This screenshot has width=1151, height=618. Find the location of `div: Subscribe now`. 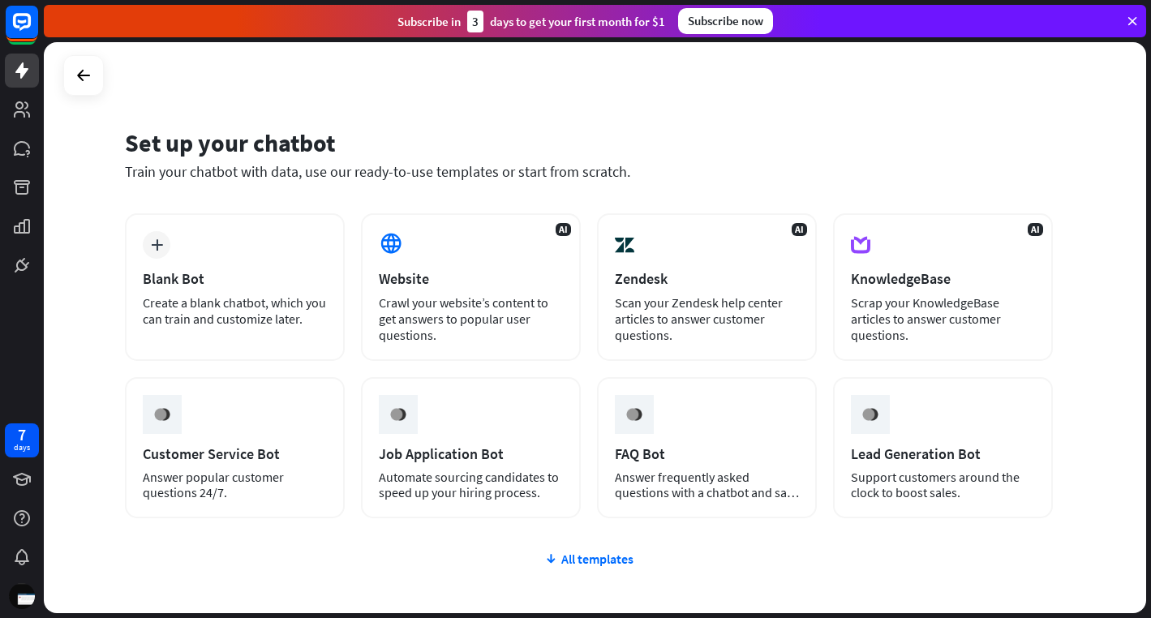

div: Subscribe now is located at coordinates (725, 21).